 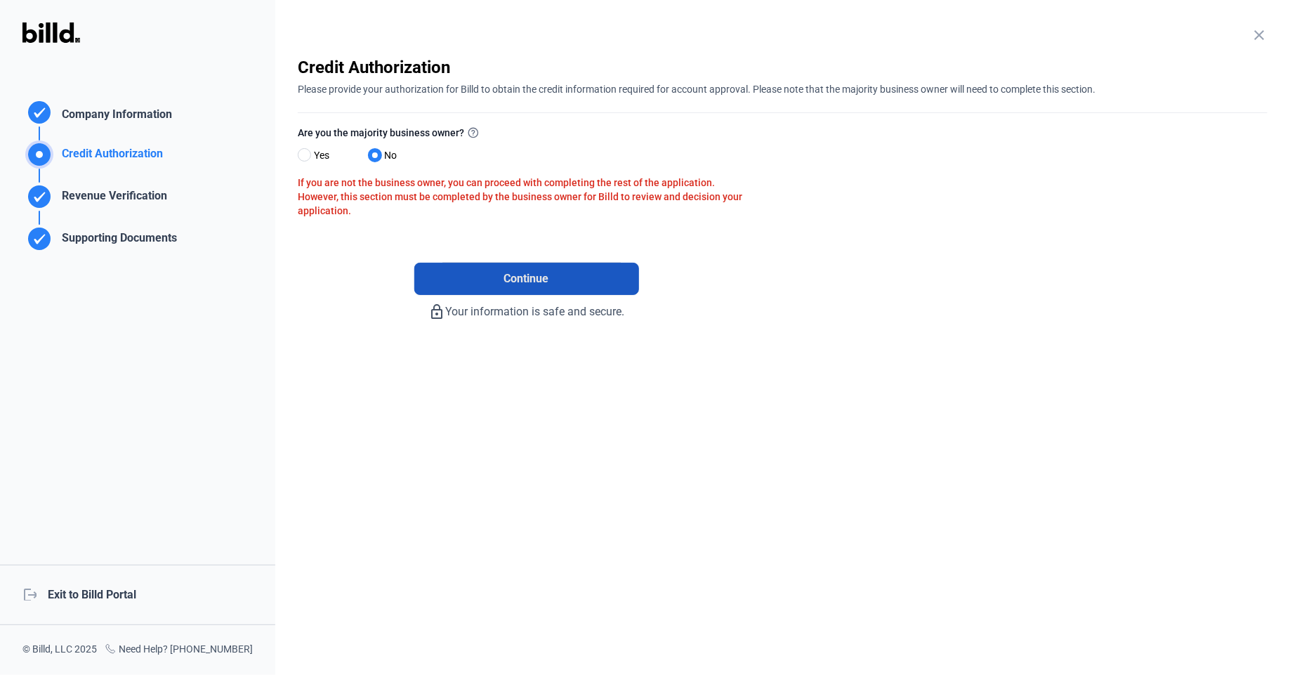 What do you see at coordinates (319, 155) in the screenshot?
I see `span: Yes` at bounding box center [319, 155].